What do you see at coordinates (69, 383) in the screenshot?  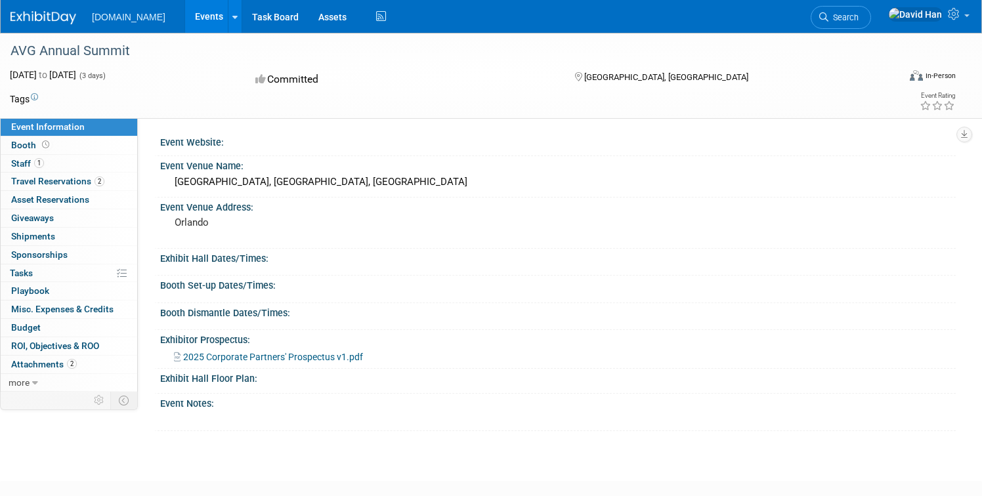 I see `a: more` at bounding box center [69, 383].